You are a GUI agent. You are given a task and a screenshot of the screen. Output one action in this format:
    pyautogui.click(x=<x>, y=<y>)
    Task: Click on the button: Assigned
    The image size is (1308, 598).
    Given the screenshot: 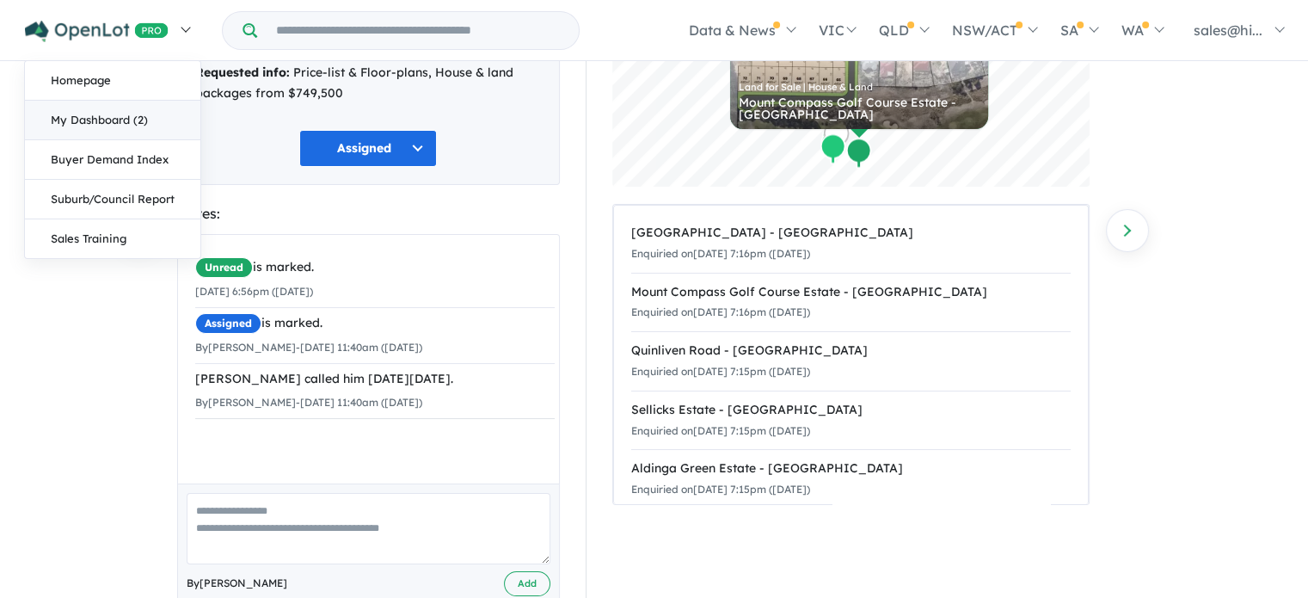 What is the action you would take?
    pyautogui.click(x=368, y=148)
    